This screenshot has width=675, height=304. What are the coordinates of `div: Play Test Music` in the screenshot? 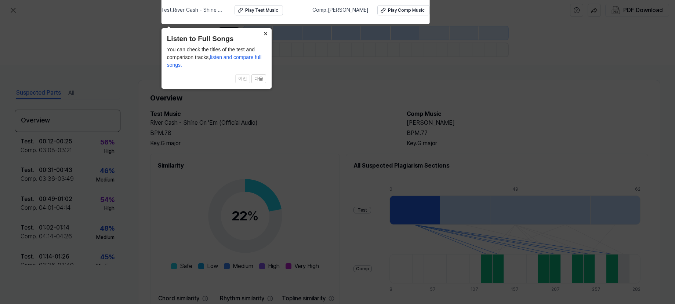 It's located at (262, 10).